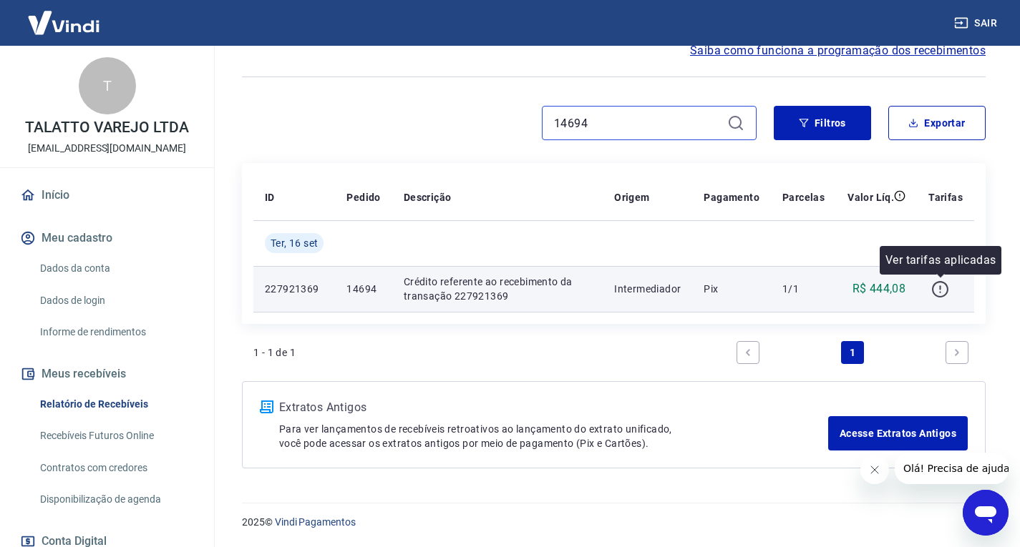 The width and height of the screenshot is (1020, 547). I want to click on a: Informe de rendimentos, so click(115, 332).